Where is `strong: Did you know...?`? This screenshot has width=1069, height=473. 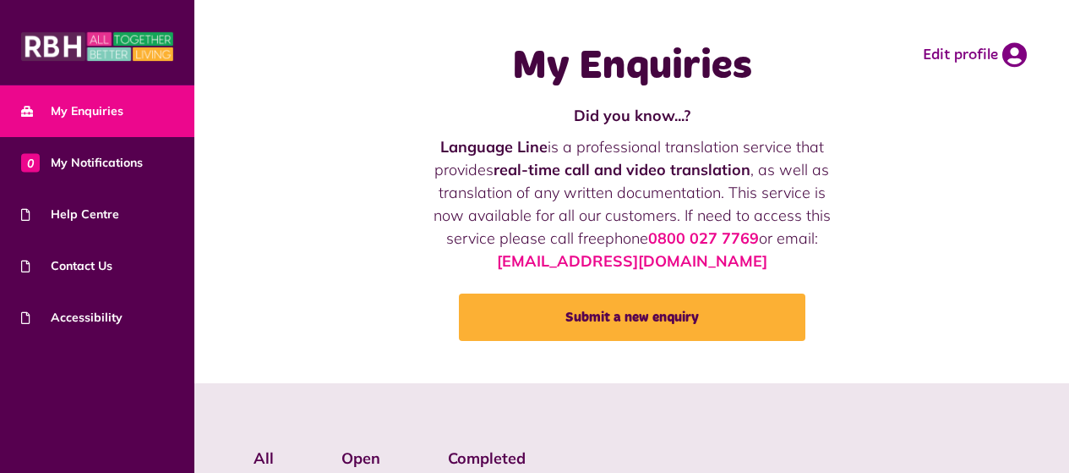 strong: Did you know...? is located at coordinates (632, 115).